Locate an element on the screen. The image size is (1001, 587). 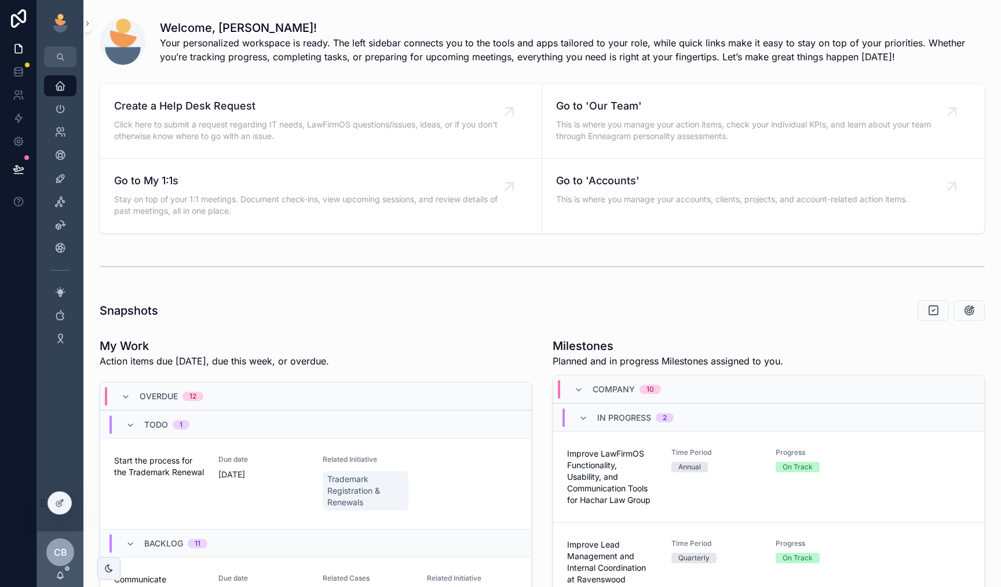
span: Go to My 1:1s is located at coordinates (312, 181).